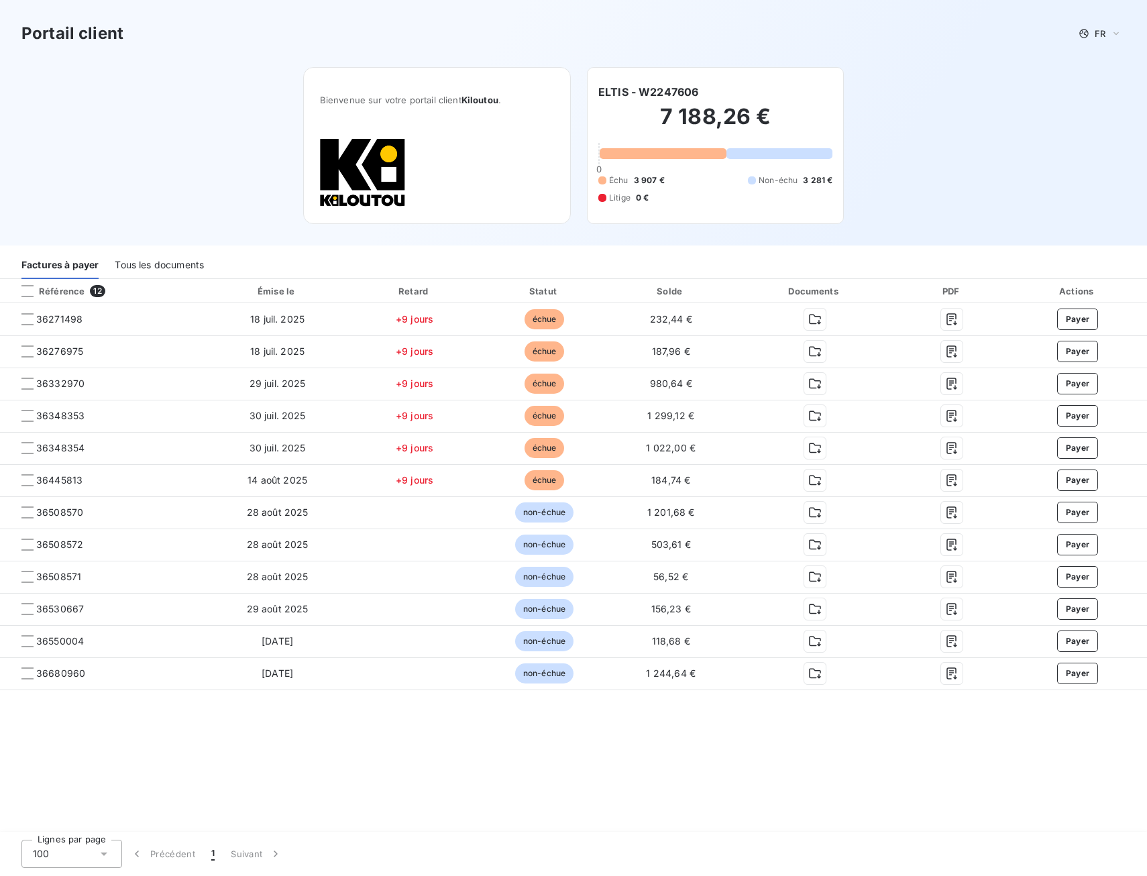 The width and height of the screenshot is (1147, 876). What do you see at coordinates (60, 673) in the screenshot?
I see `span: 36680960` at bounding box center [60, 673].